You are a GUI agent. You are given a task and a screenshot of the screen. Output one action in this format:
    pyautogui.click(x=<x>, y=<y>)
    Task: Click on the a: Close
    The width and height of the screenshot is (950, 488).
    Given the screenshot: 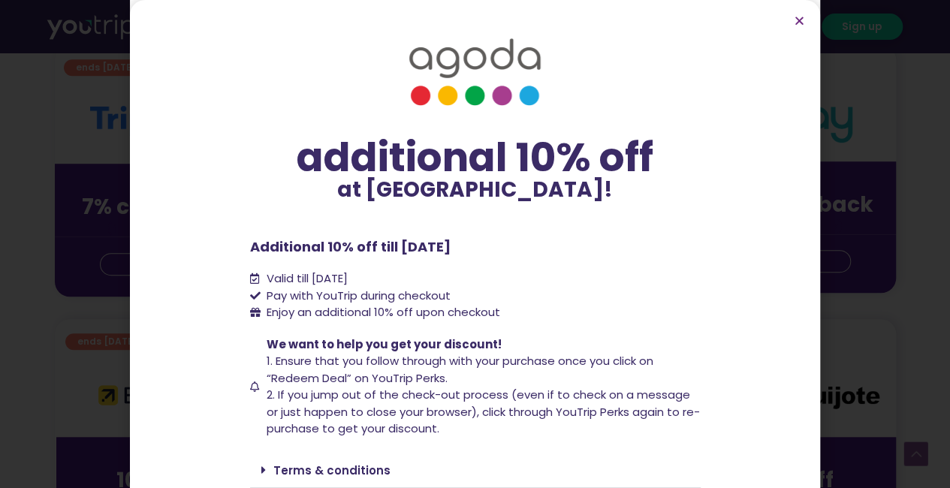 What is the action you would take?
    pyautogui.click(x=799, y=20)
    